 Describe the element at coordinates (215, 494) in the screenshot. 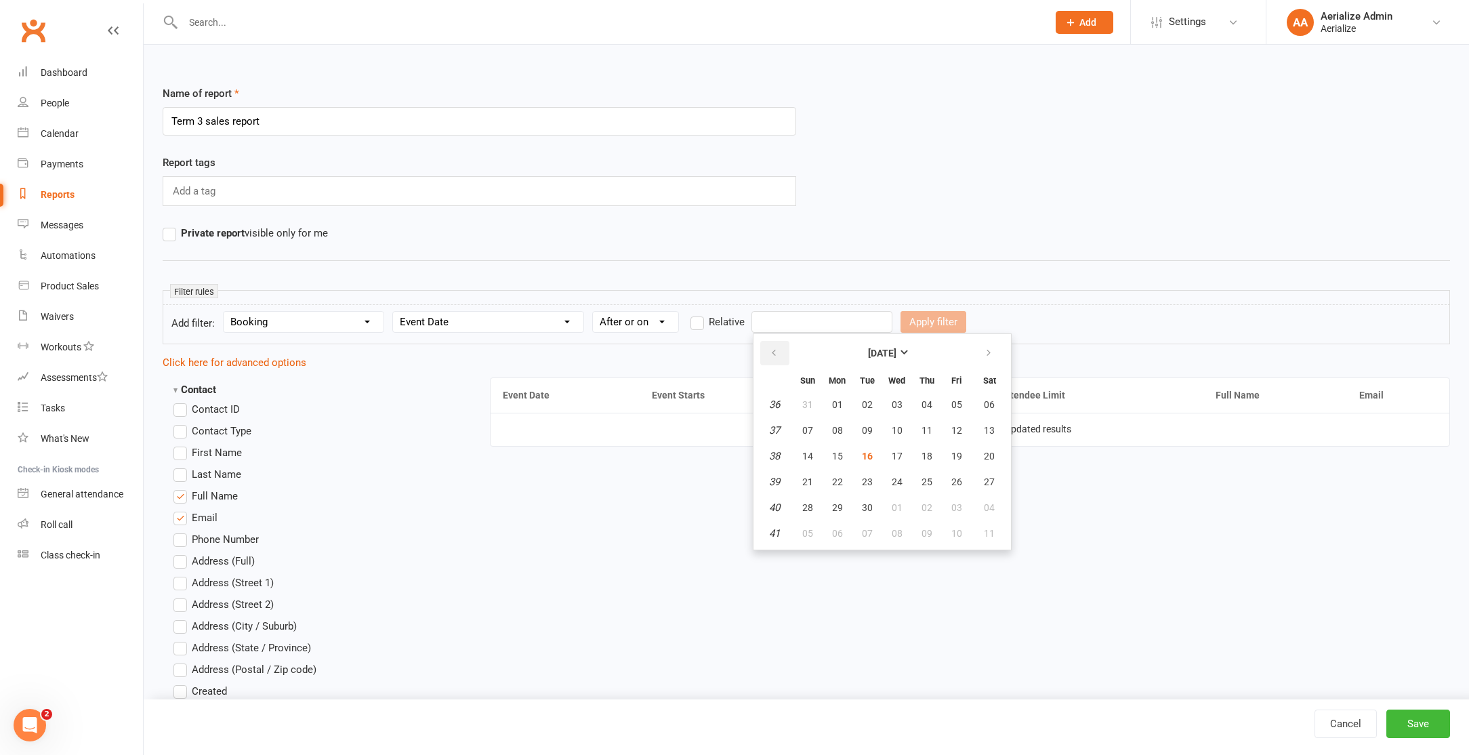

I see `span: Full Name` at that location.